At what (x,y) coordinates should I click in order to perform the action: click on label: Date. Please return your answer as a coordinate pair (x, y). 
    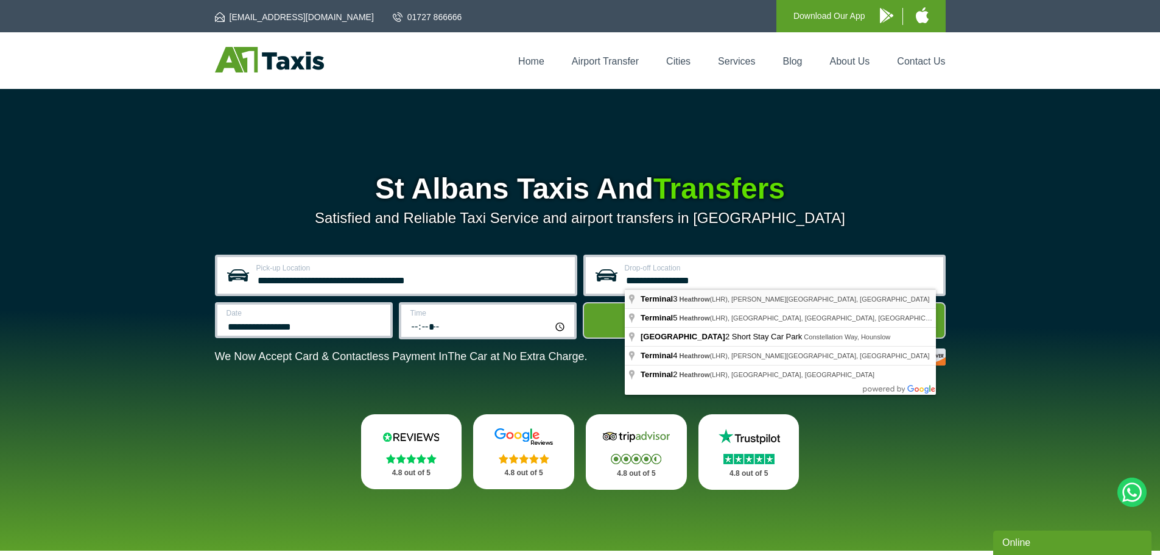
    Looking at the image, I should click on (304, 313).